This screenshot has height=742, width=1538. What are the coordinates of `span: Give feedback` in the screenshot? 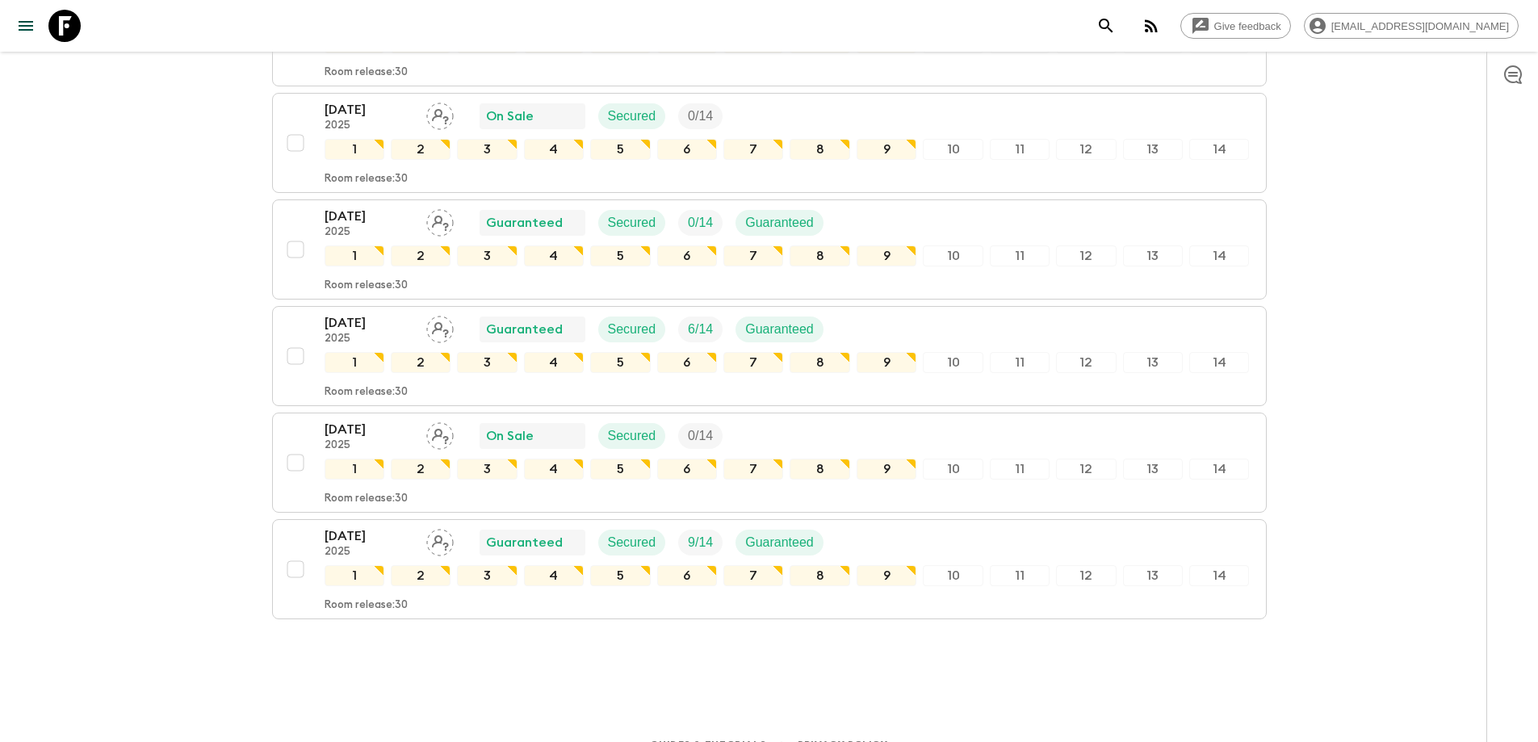 It's located at (1247, 26).